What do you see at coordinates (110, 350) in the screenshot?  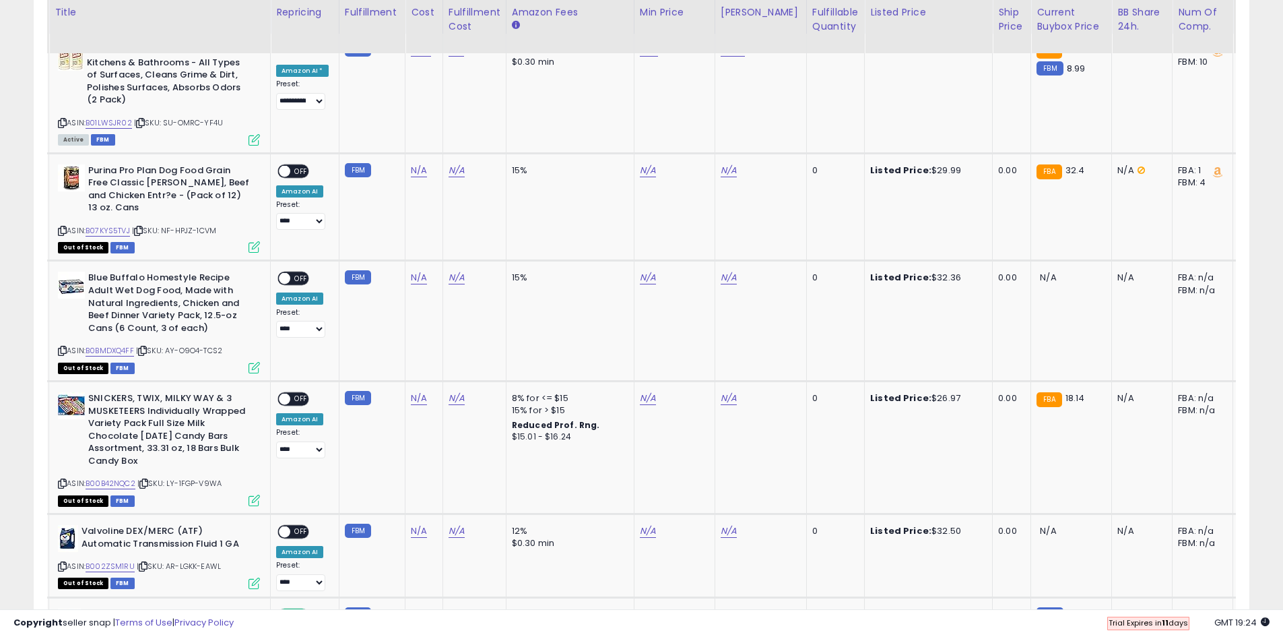 I see `a: B0BMDXQ4FF` at bounding box center [110, 350].